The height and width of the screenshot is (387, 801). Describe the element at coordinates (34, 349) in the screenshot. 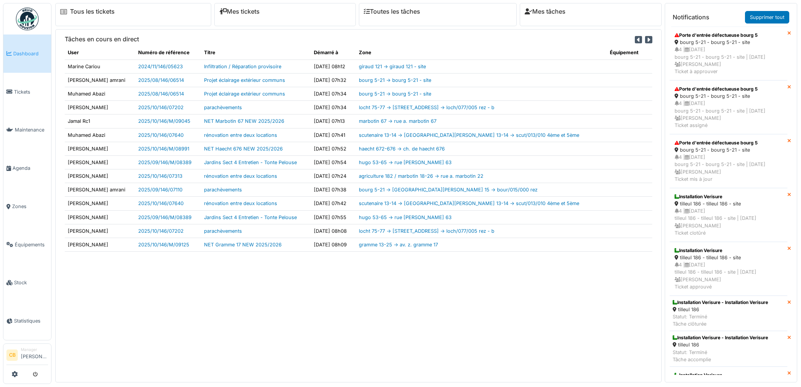

I see `div: Manager` at that location.